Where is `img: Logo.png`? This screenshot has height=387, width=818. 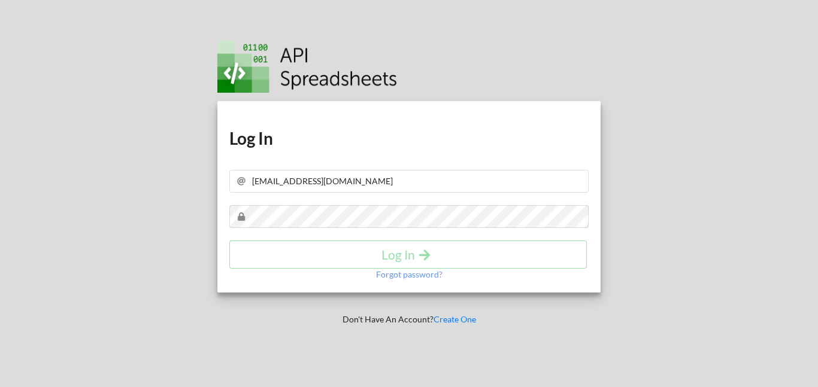
img: Logo.png is located at coordinates (307, 66).